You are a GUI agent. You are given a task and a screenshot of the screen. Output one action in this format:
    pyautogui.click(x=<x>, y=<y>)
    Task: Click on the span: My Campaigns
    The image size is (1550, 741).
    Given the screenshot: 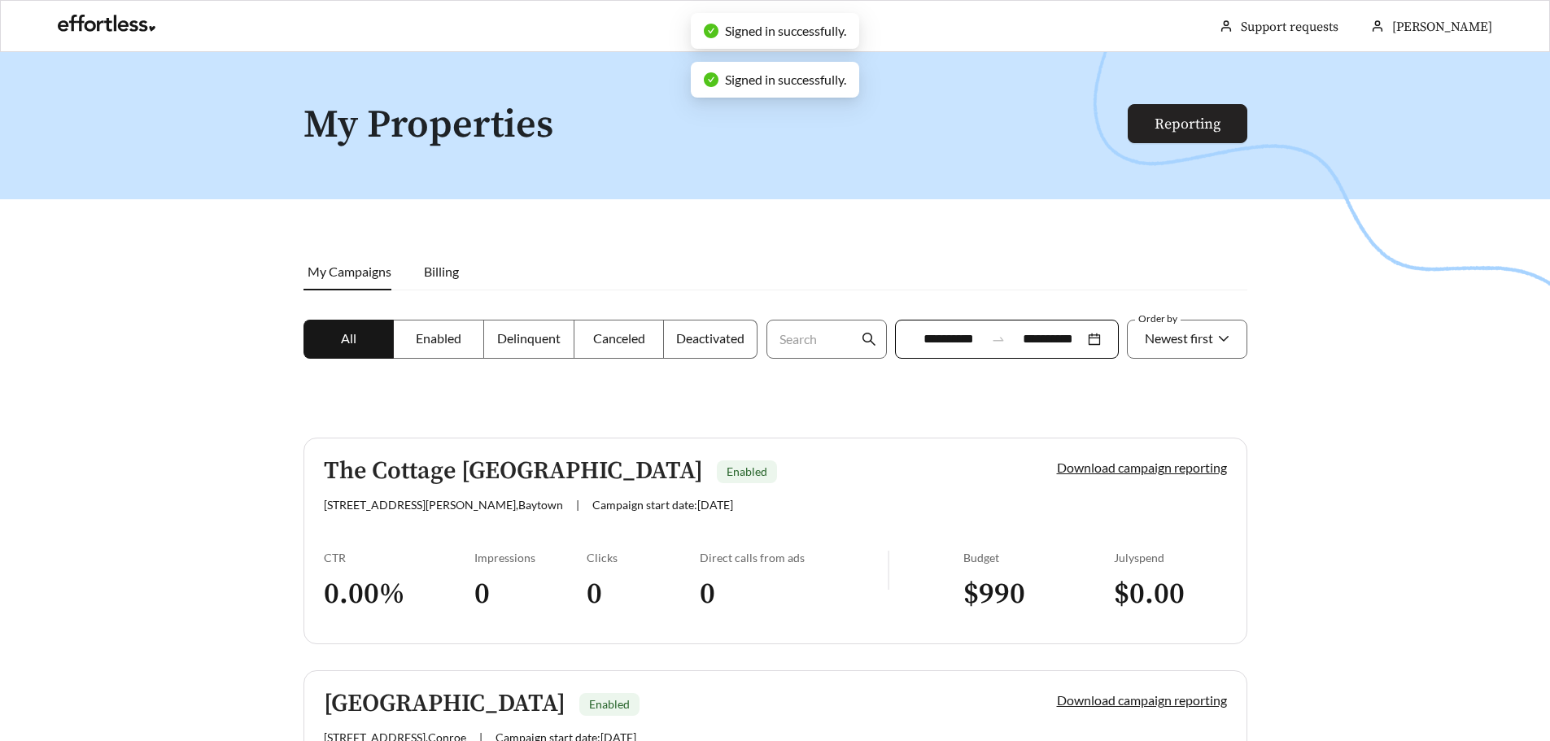 What is the action you would take?
    pyautogui.click(x=349, y=271)
    